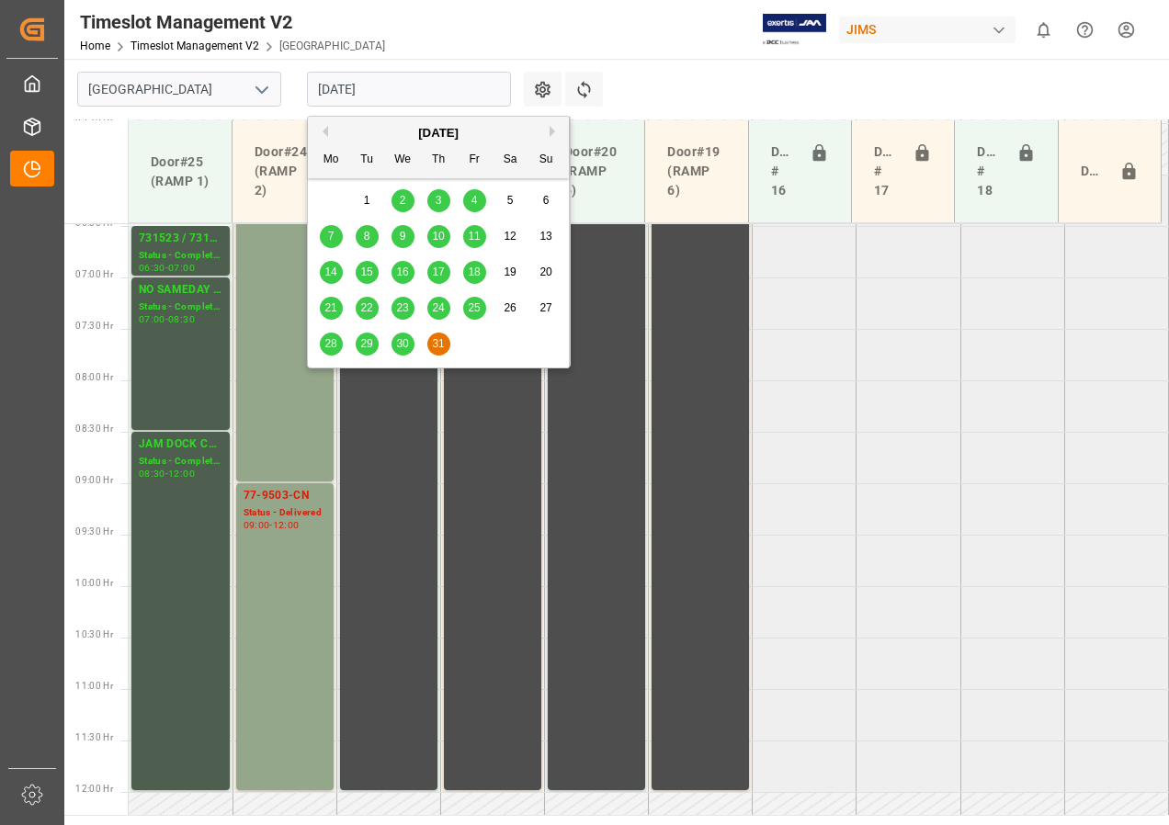 The image size is (1169, 825). What do you see at coordinates (401, 344) in the screenshot?
I see `span: 30` at bounding box center [401, 344].